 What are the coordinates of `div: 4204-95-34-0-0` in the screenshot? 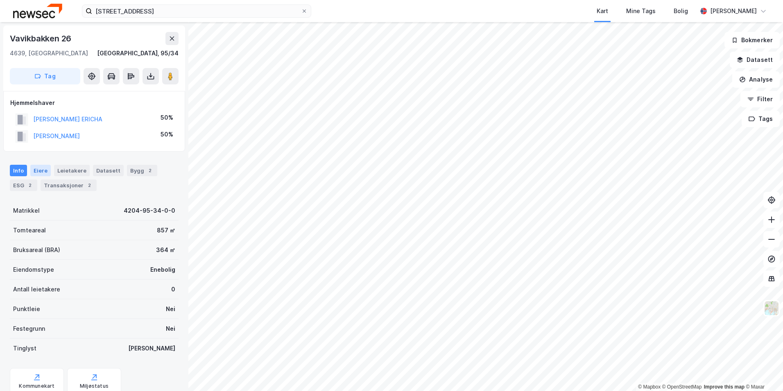 It's located at (150, 211).